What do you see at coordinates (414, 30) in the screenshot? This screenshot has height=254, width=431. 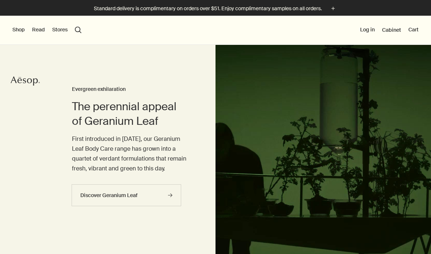 I see `button: Cart` at bounding box center [414, 30].